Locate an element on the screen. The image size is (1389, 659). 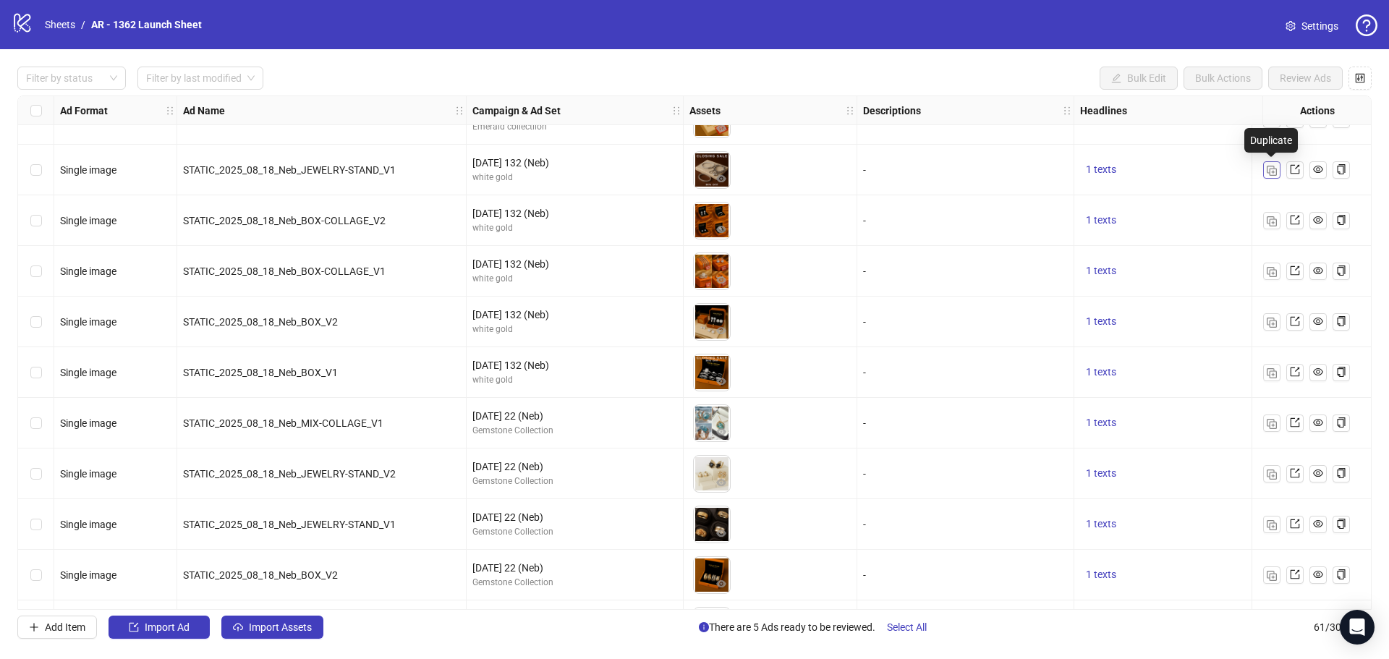
div: Select row 13 is located at coordinates (36, 322).